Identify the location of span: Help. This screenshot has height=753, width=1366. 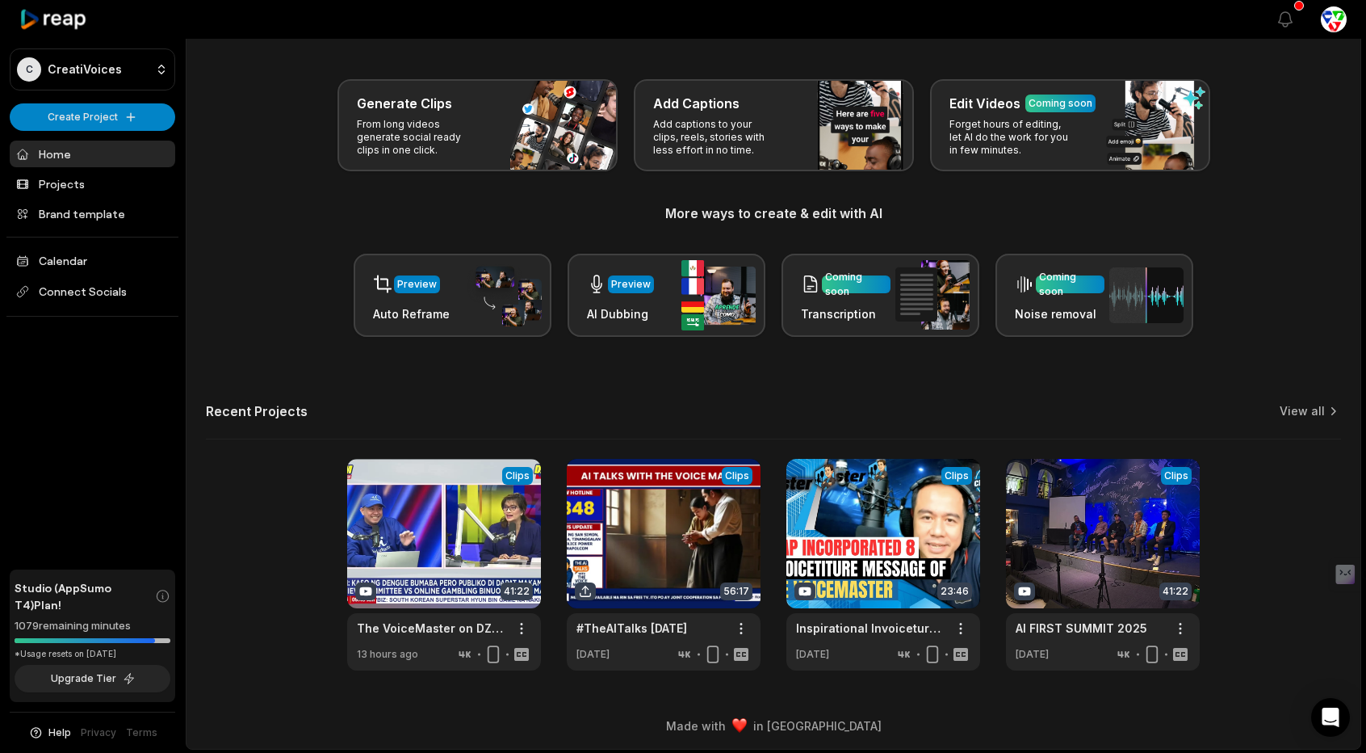
(60, 732).